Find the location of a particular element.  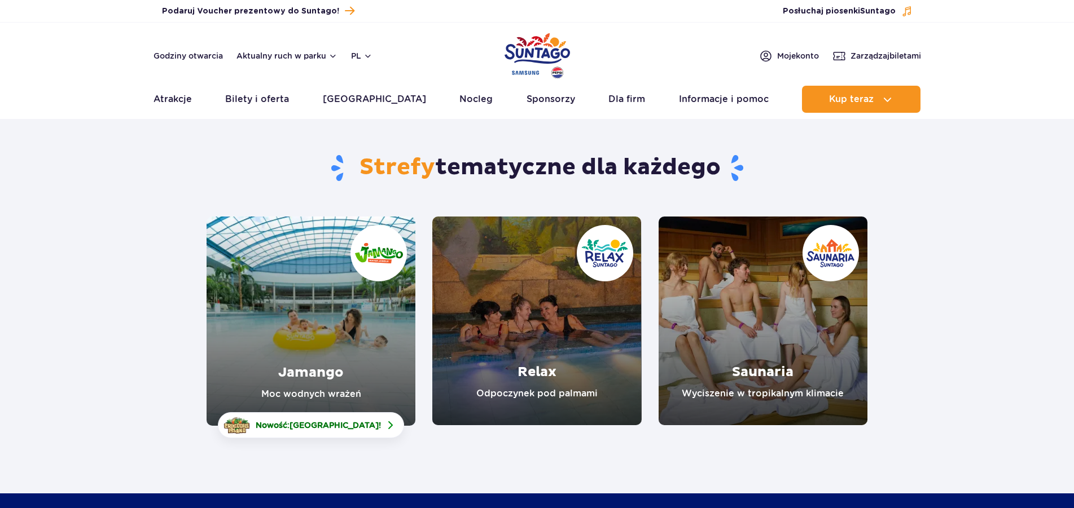

h1: tematyczne dla każdego is located at coordinates (537, 168).